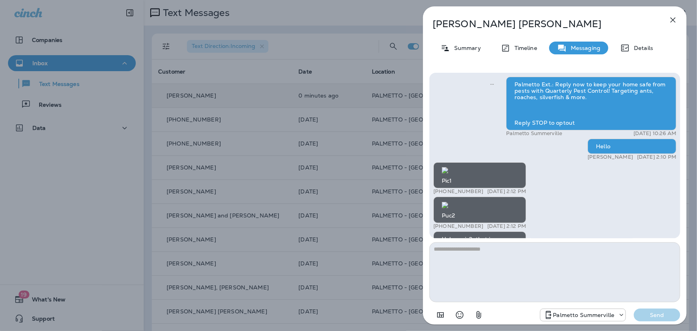  What do you see at coordinates (641, 48) in the screenshot?
I see `p: Details` at bounding box center [641, 48].